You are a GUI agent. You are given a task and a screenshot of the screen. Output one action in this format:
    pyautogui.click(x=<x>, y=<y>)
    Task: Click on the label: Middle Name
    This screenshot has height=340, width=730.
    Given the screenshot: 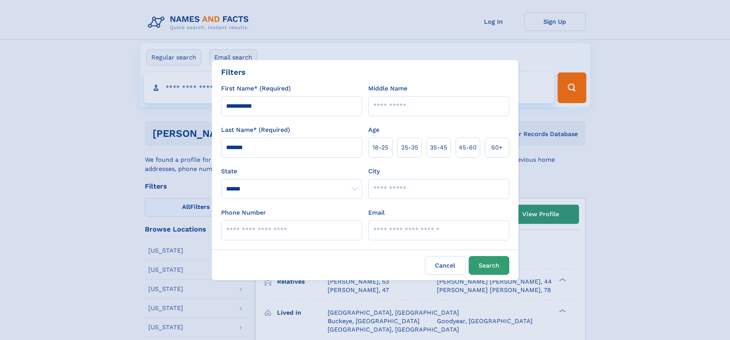 What is the action you would take?
    pyautogui.click(x=388, y=89)
    